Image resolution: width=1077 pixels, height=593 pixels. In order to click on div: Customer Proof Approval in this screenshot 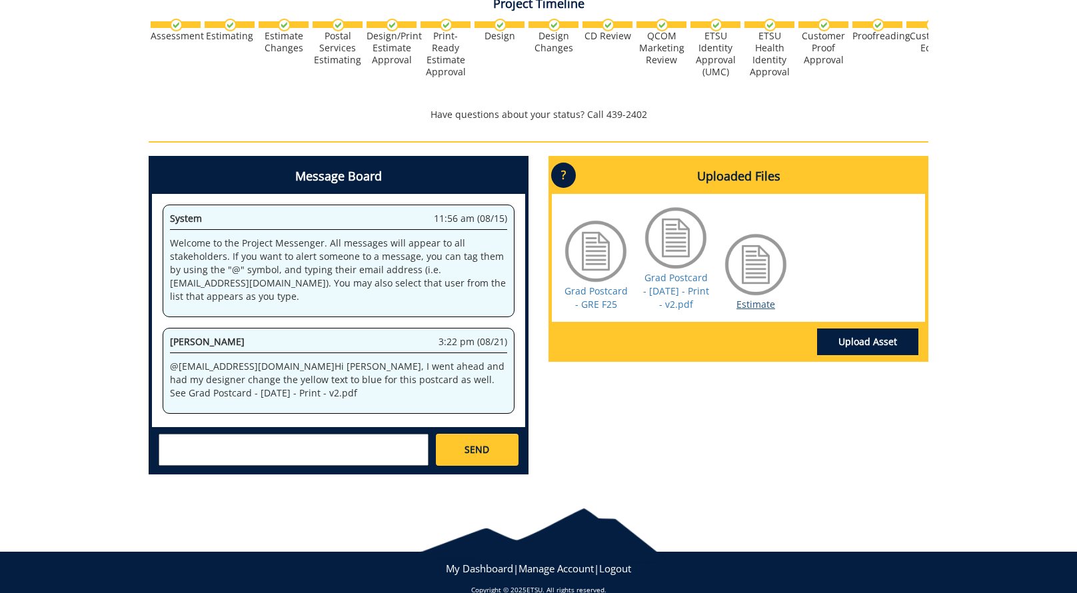, I will do `click(823, 48)`.